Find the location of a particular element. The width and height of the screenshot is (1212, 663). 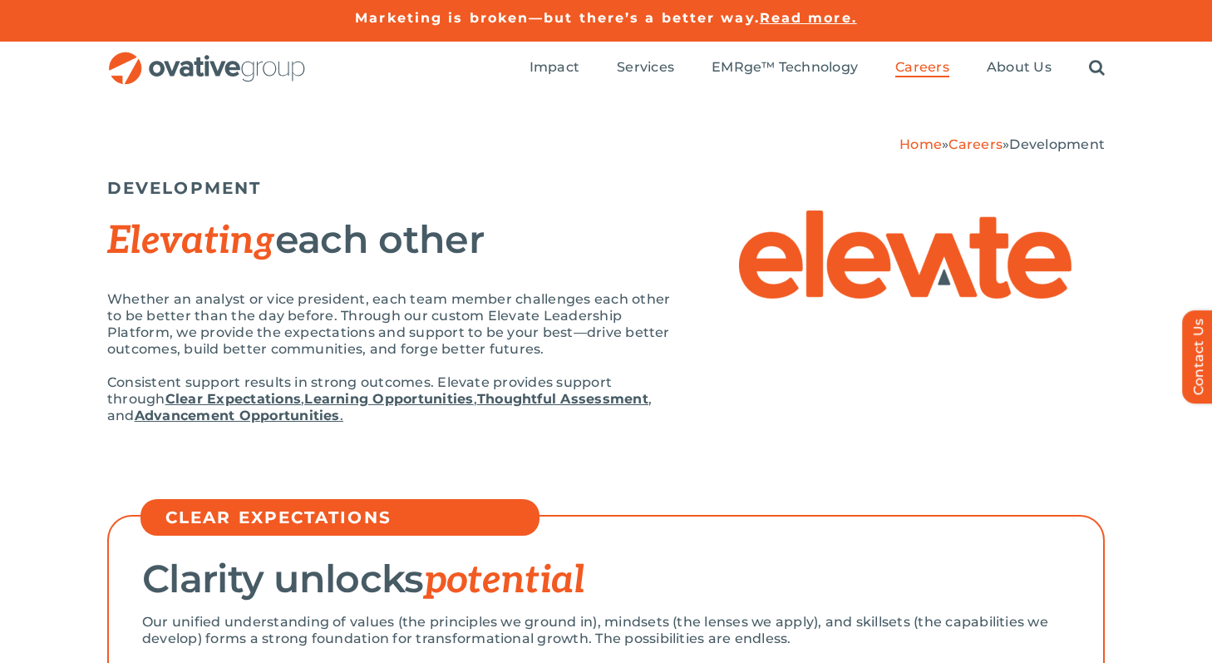

a: Services is located at coordinates (645, 68).